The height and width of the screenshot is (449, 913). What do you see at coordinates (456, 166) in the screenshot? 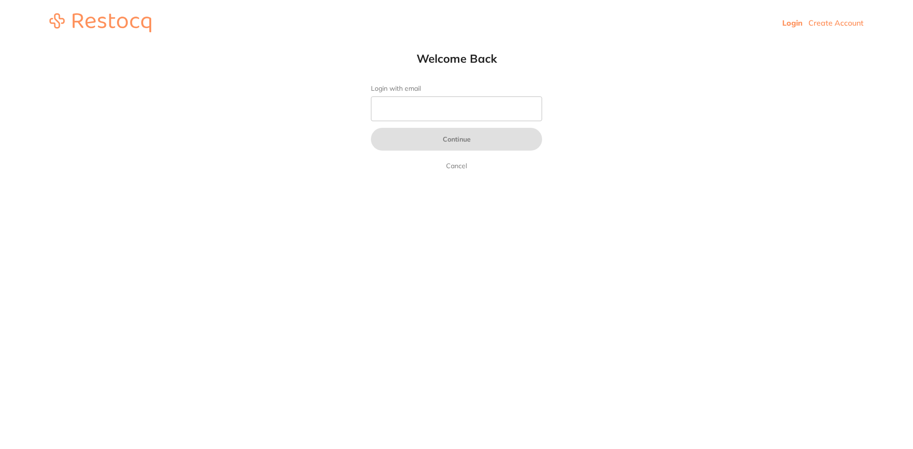
I see `a: Cancel` at bounding box center [456, 166].